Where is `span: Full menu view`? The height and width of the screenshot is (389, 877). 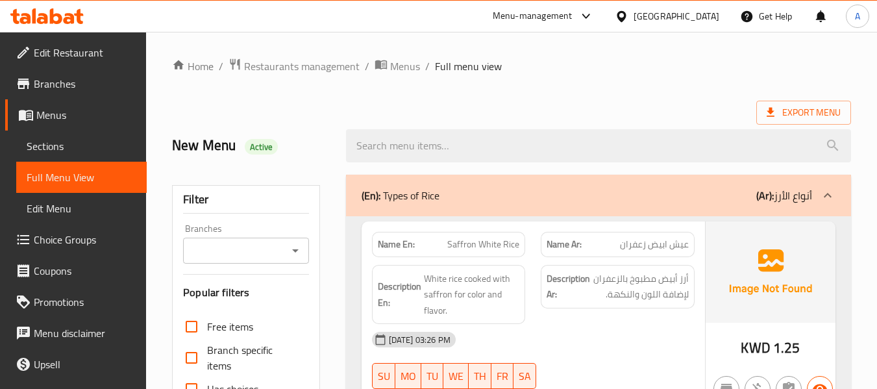 span: Full menu view is located at coordinates (468, 66).